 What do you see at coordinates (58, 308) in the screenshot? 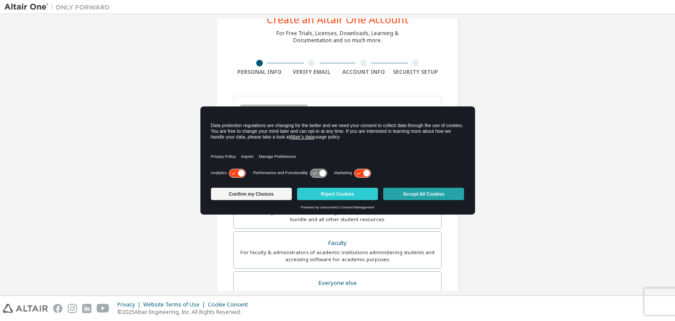
I see `img: facebook.svg` at bounding box center [58, 308].